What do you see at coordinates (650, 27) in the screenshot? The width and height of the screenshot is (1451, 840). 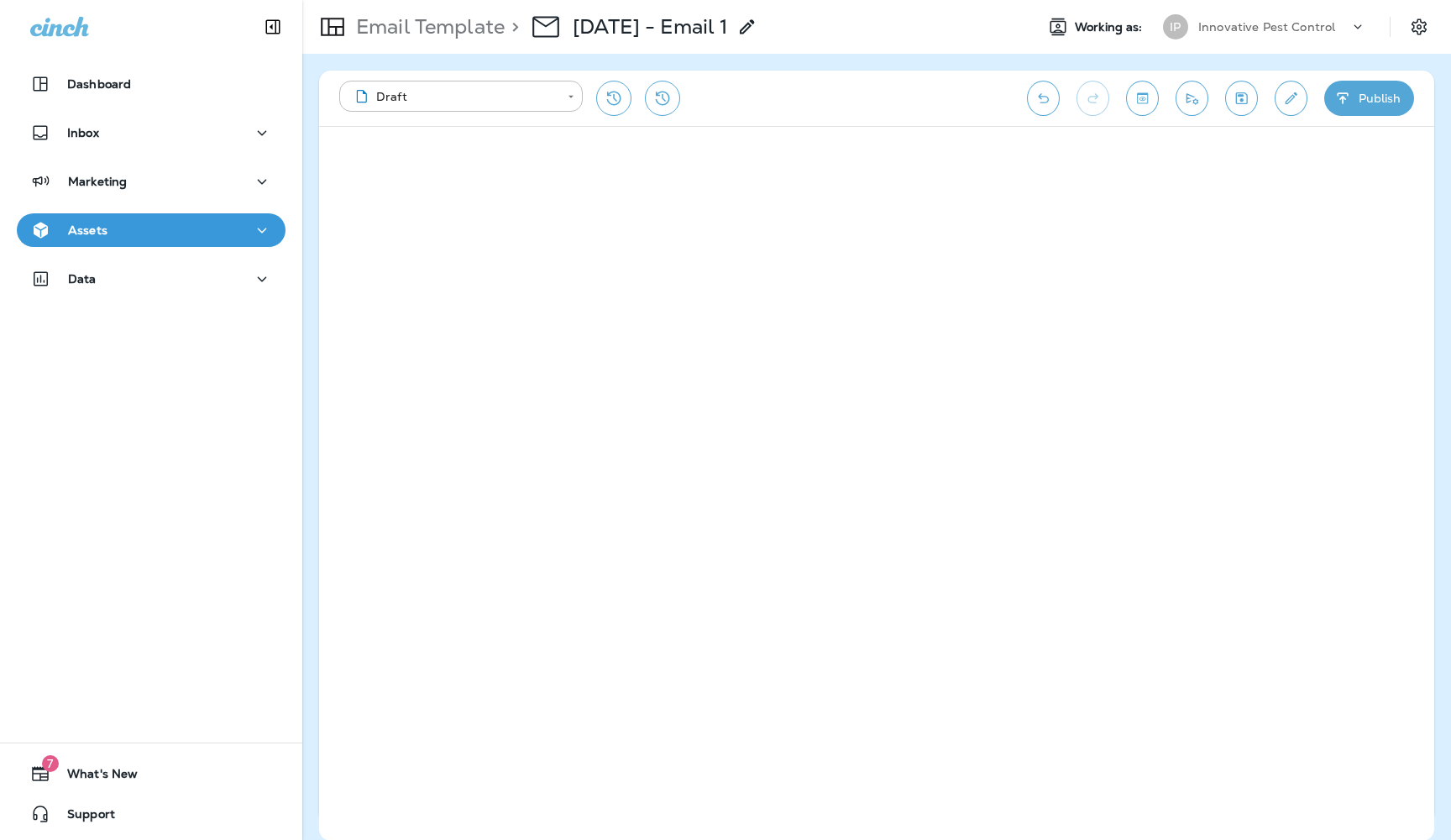 I see `div: Labor Day - Email 1` at bounding box center [650, 27].